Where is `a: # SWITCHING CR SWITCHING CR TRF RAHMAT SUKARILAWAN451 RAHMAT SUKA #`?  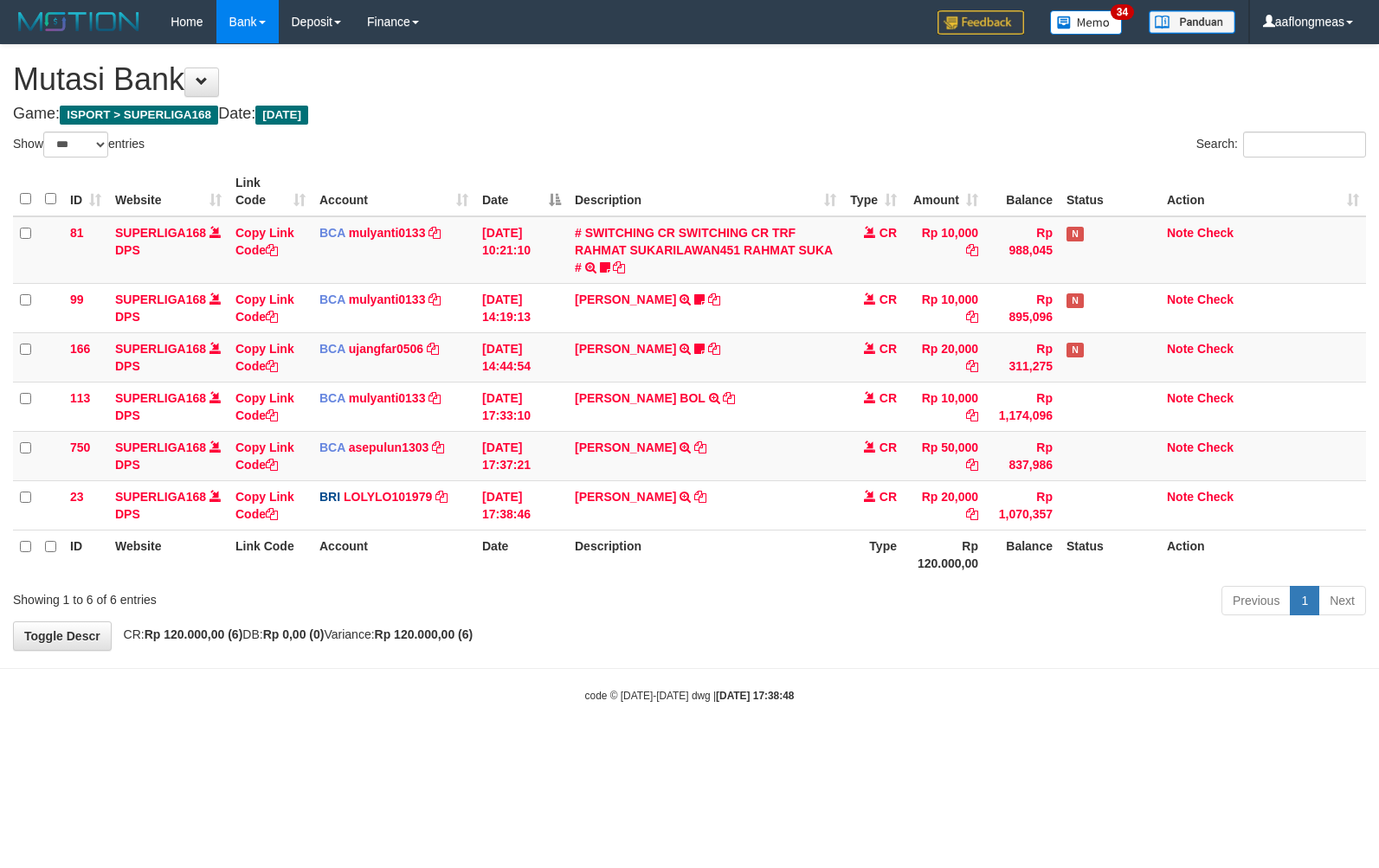 a: # SWITCHING CR SWITCHING CR TRF RAHMAT SUKARILAWAN451 RAHMAT SUKA # is located at coordinates (704, 250).